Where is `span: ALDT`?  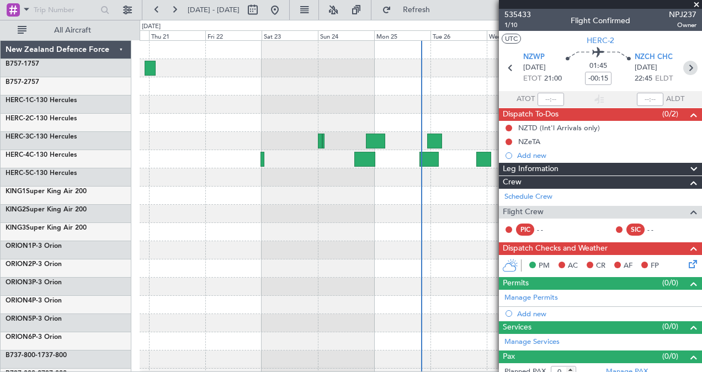 span: ALDT is located at coordinates (675, 99).